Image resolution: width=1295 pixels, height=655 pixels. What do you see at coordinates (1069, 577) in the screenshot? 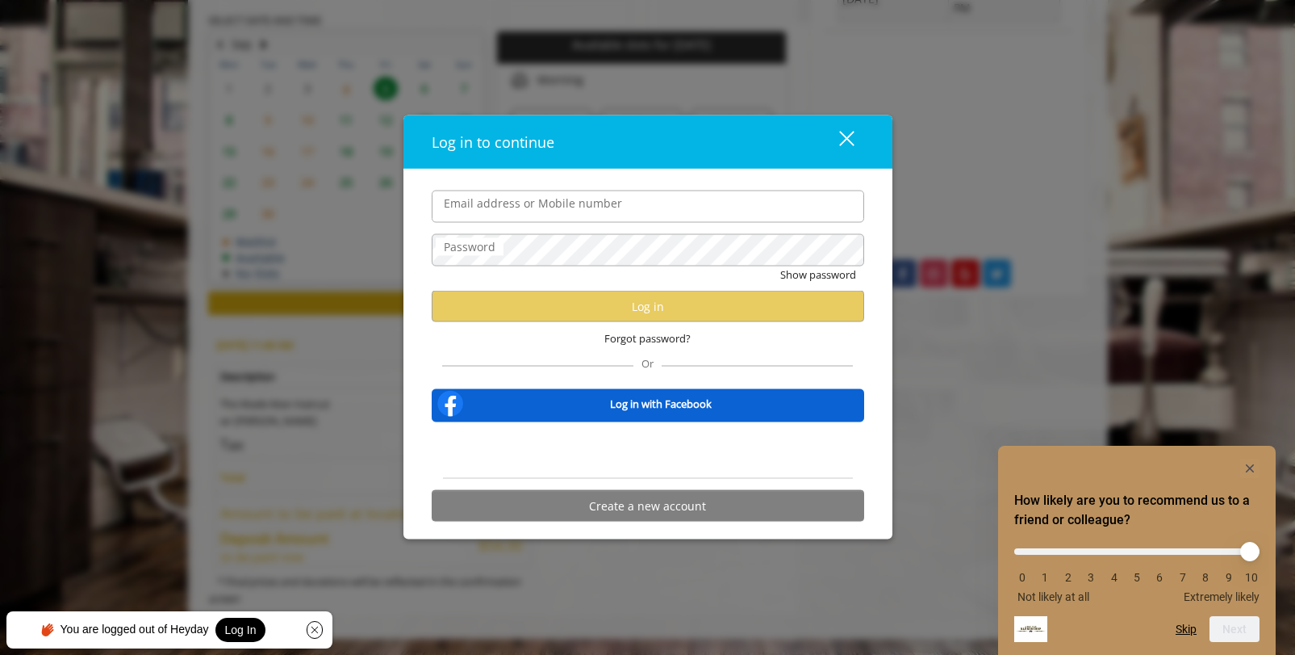
I see `li: 2` at bounding box center [1069, 577].